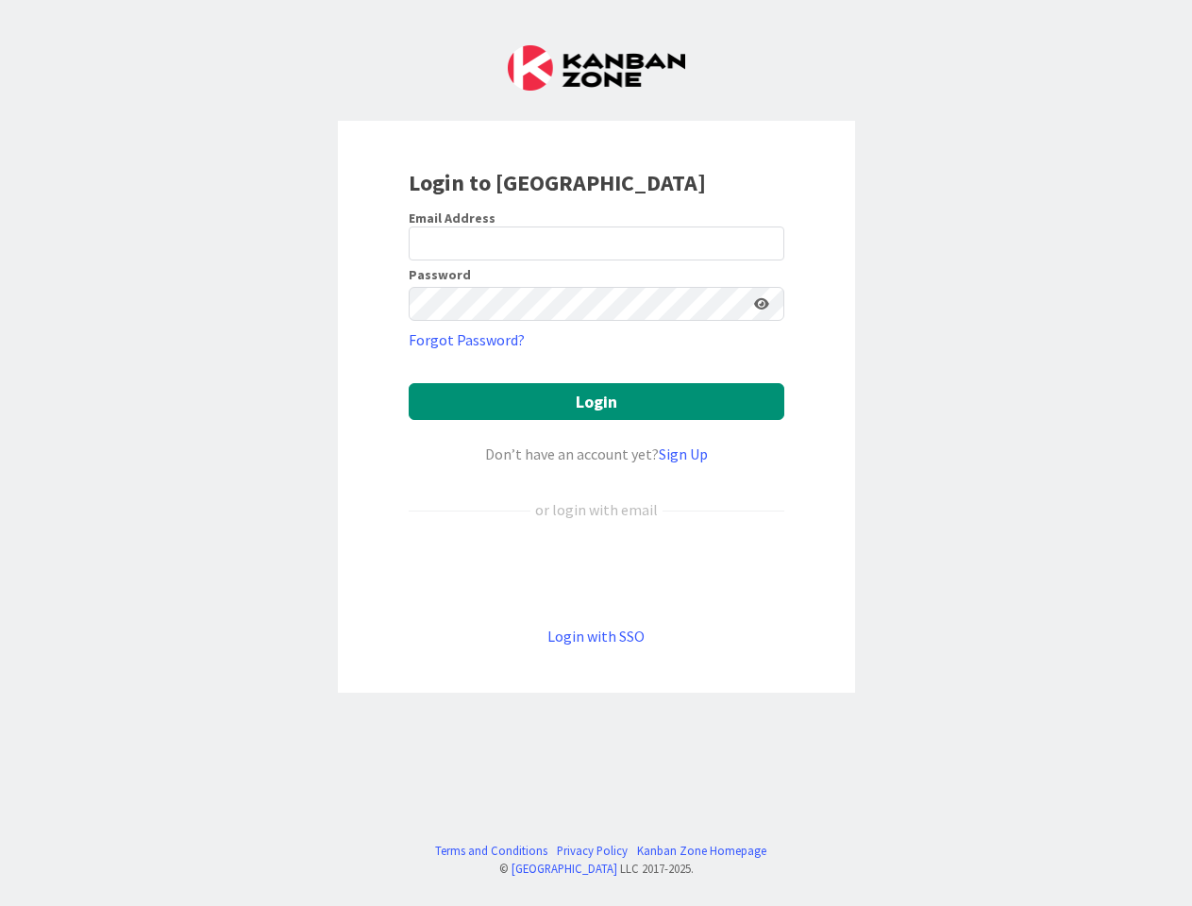 This screenshot has width=1192, height=906. I want to click on a: Sign Up, so click(683, 454).